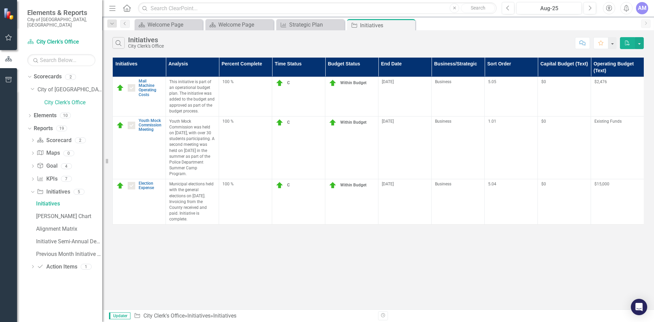  I want to click on div: 0, so click(69, 153).